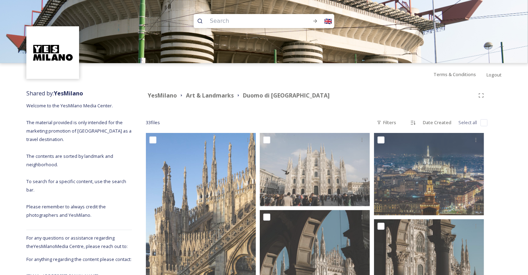 The image size is (528, 275). What do you see at coordinates (77, 242) in the screenshot?
I see `span: For any questions or assistance regarding the YesMilano Media Centre, please reach out to:` at bounding box center [77, 242].